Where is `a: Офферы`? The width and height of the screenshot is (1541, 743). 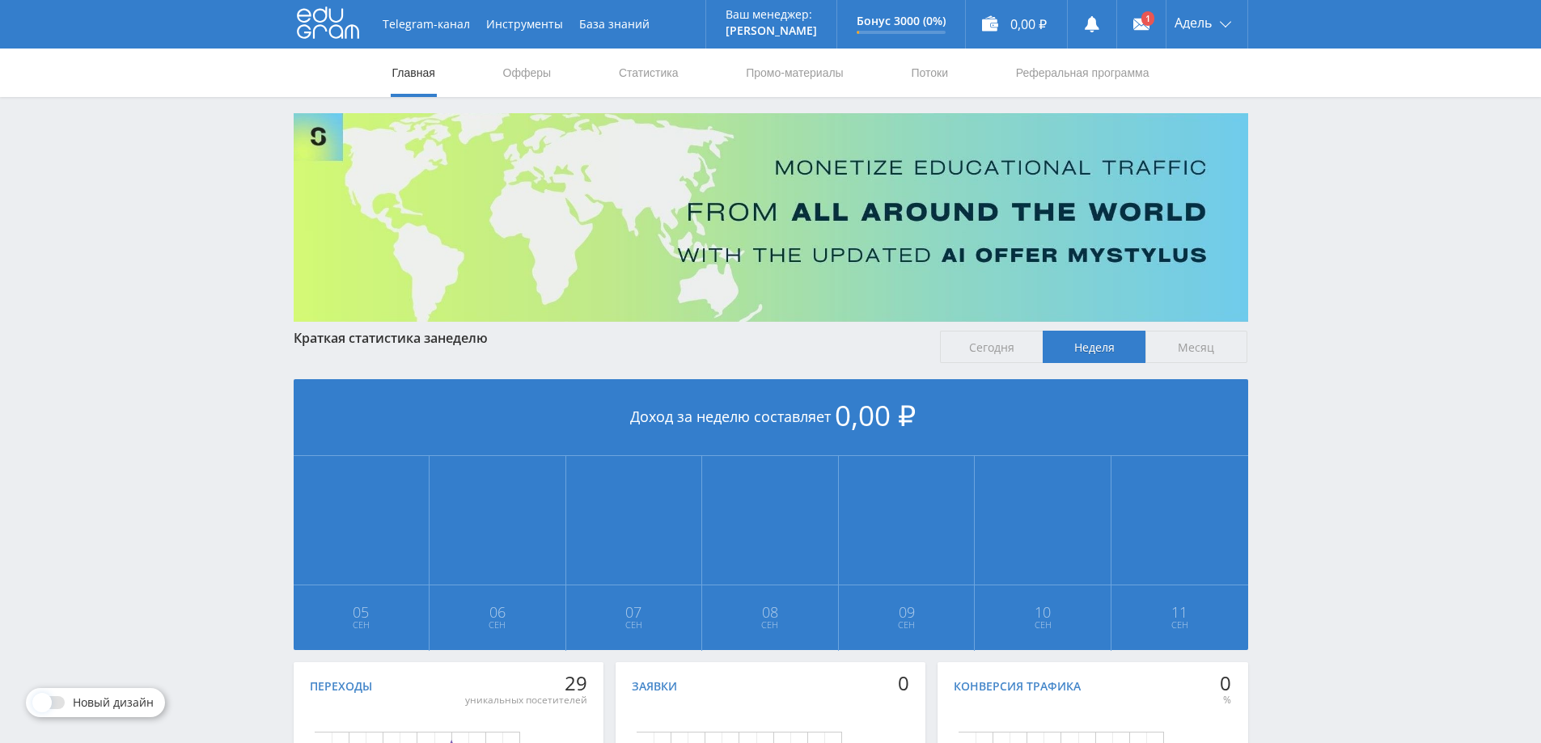
a: Офферы is located at coordinates (527, 73).